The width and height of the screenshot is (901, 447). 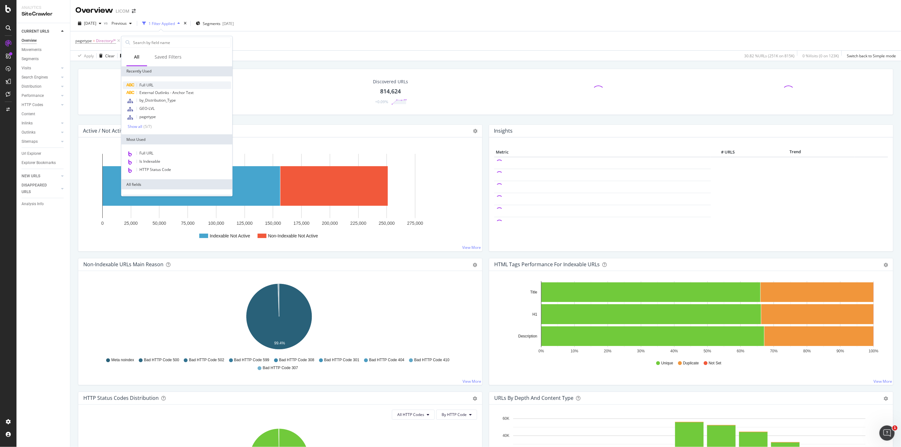 What do you see at coordinates (31, 176) in the screenshot?
I see `div: NEW URLS` at bounding box center [31, 176].